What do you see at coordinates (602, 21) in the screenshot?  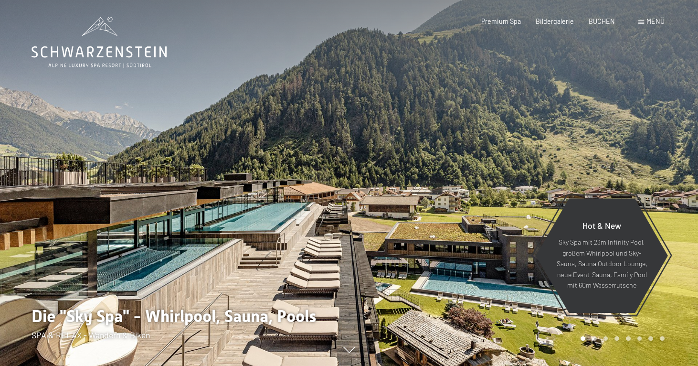 I see `span: BUCHEN` at bounding box center [602, 21].